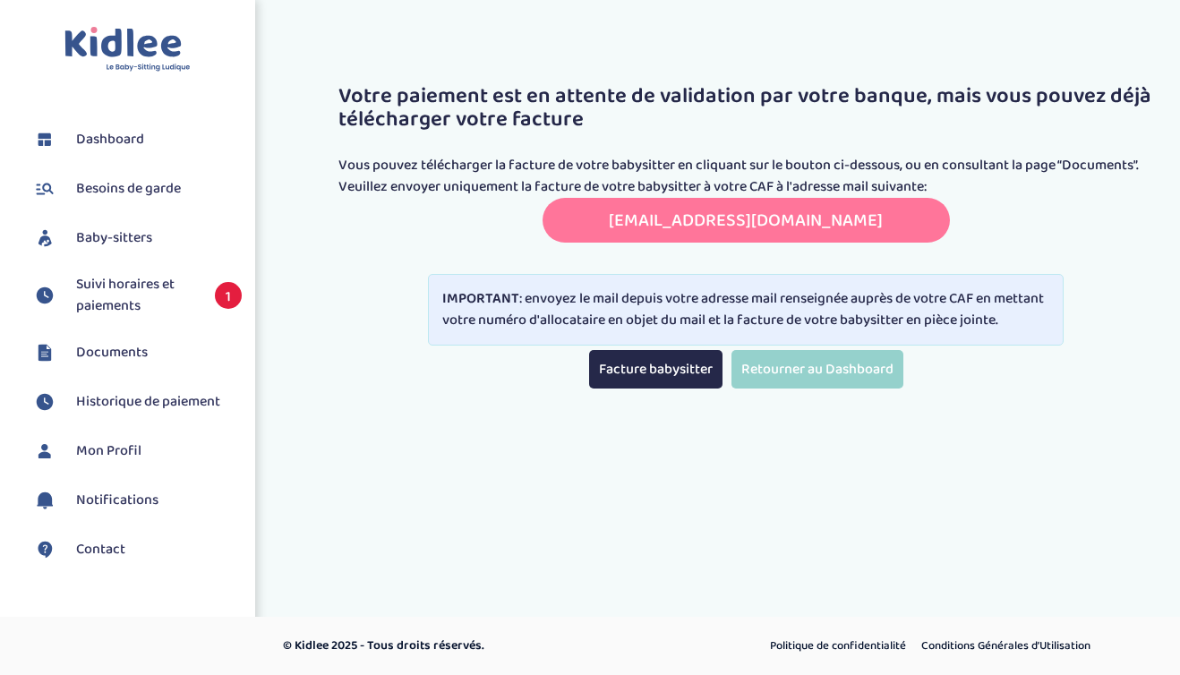 This screenshot has height=675, width=1180. What do you see at coordinates (136, 295) in the screenshot?
I see `a: Suivi horaires et paiements 1` at bounding box center [136, 295].